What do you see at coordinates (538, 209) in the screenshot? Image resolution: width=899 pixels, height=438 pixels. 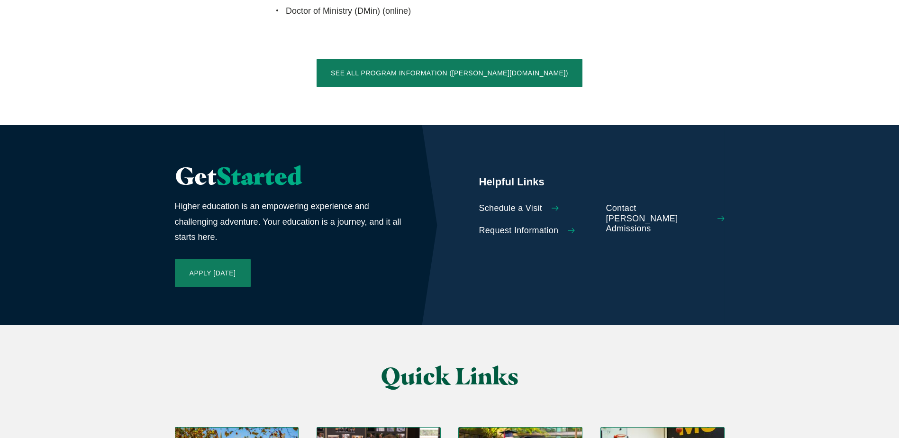 I see `a: Schedule a Visit` at bounding box center [538, 209].